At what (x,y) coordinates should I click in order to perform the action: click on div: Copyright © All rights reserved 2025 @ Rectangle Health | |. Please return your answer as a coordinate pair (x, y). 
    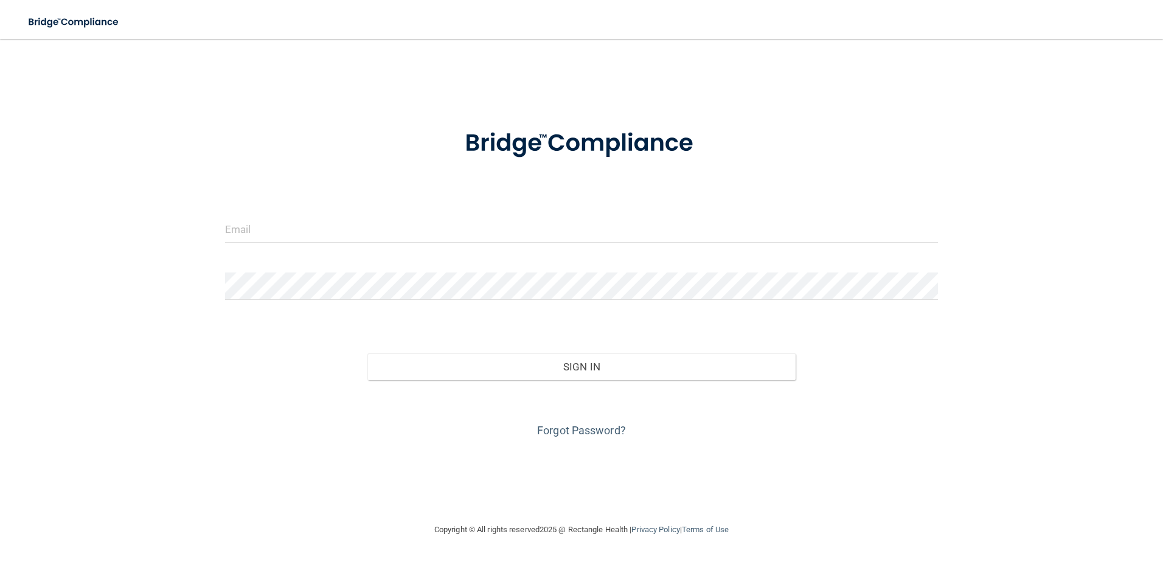
    Looking at the image, I should click on (582, 530).